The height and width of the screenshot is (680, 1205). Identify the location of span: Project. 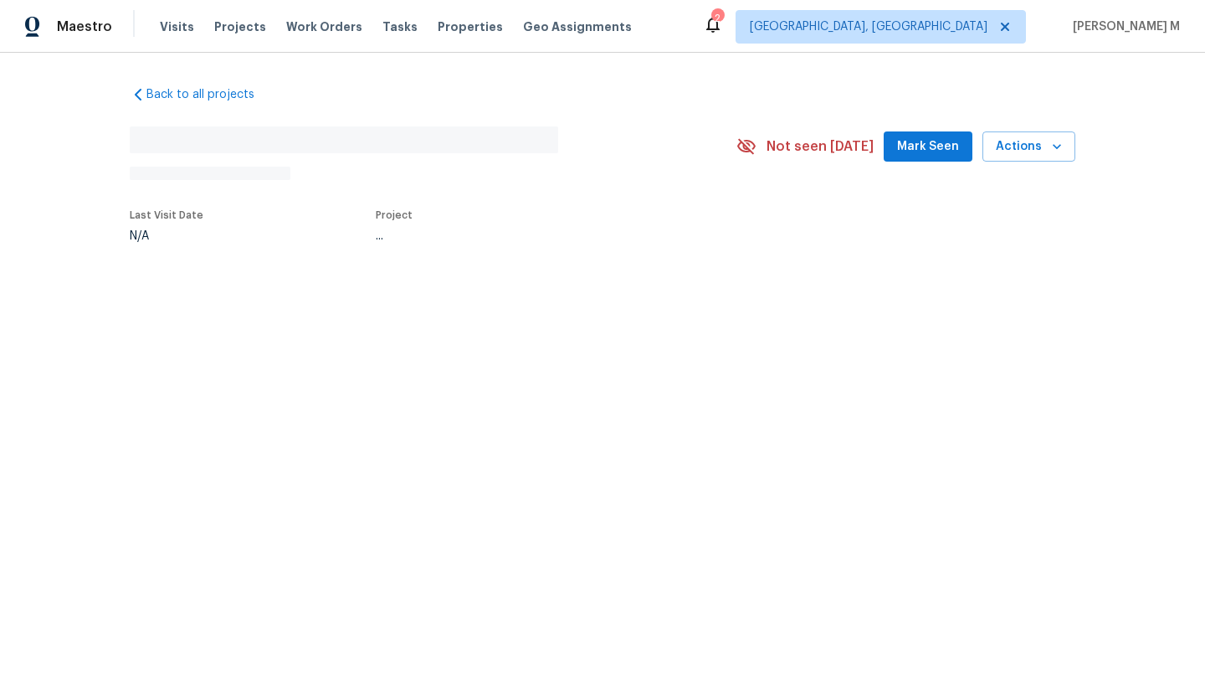
(394, 215).